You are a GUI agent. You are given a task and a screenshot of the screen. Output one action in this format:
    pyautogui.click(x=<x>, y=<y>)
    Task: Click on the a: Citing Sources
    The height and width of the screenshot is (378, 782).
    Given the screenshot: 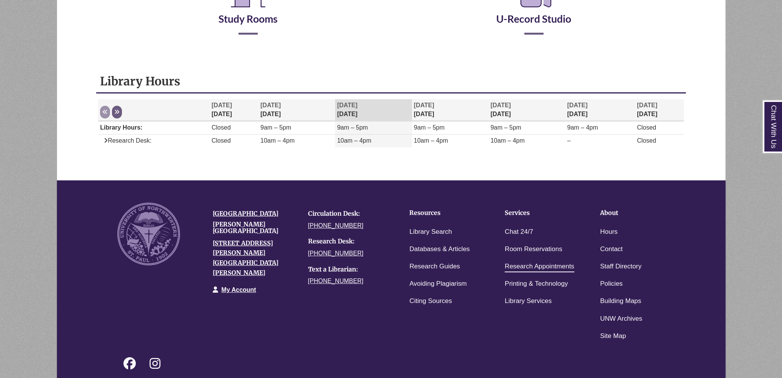 What is the action you would take?
    pyautogui.click(x=430, y=301)
    